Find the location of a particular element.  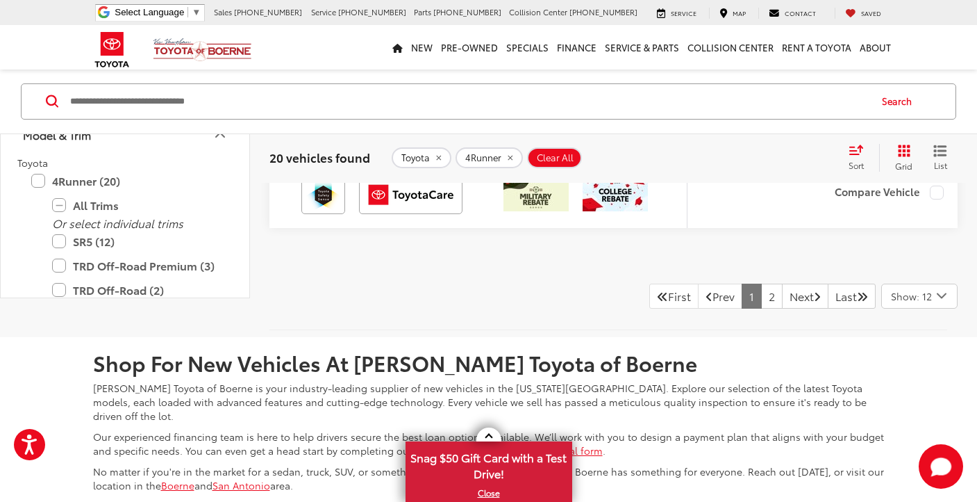

span: Clear All is located at coordinates (555, 158).